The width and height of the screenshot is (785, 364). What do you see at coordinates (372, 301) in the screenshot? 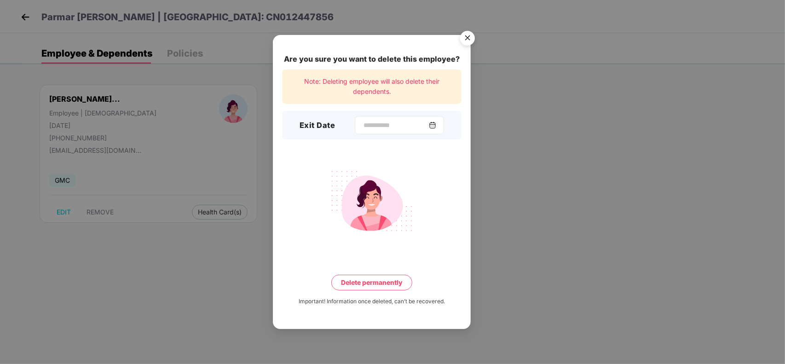
I see `div: Important! Information once deleted, can’t be recovered.` at bounding box center [372, 301].